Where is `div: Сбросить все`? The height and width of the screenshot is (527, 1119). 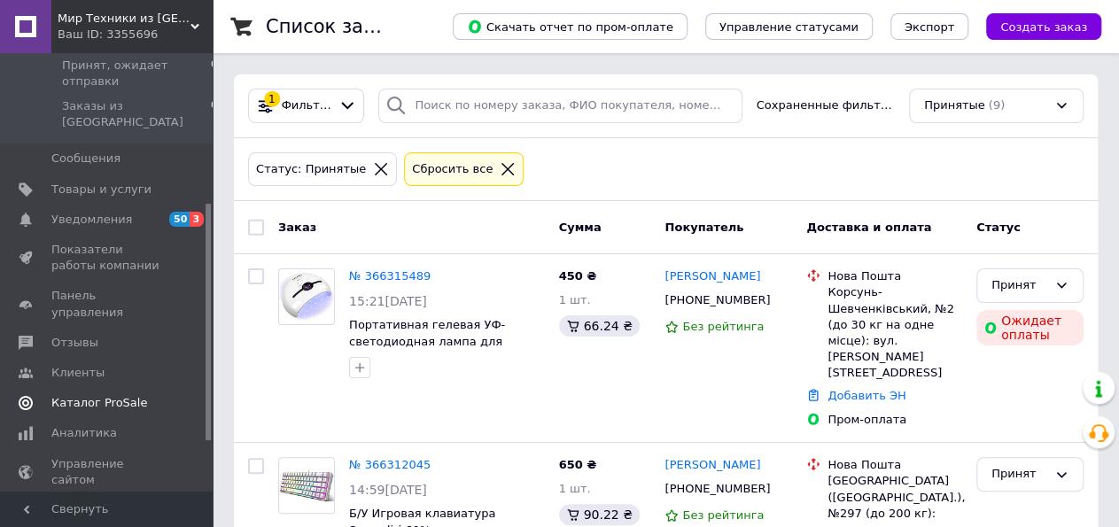
div: Сбросить все is located at coordinates (452, 169).